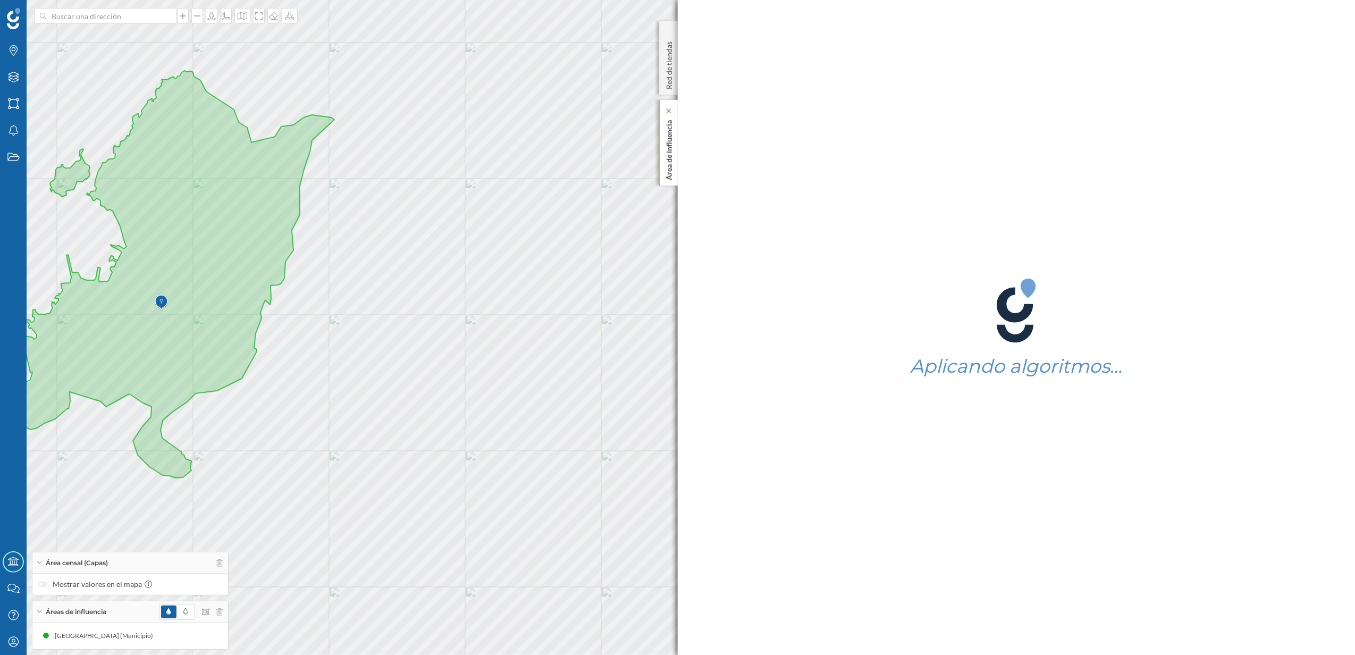  What do you see at coordinates (161, 302) in the screenshot?
I see `img: Marker` at bounding box center [161, 302].